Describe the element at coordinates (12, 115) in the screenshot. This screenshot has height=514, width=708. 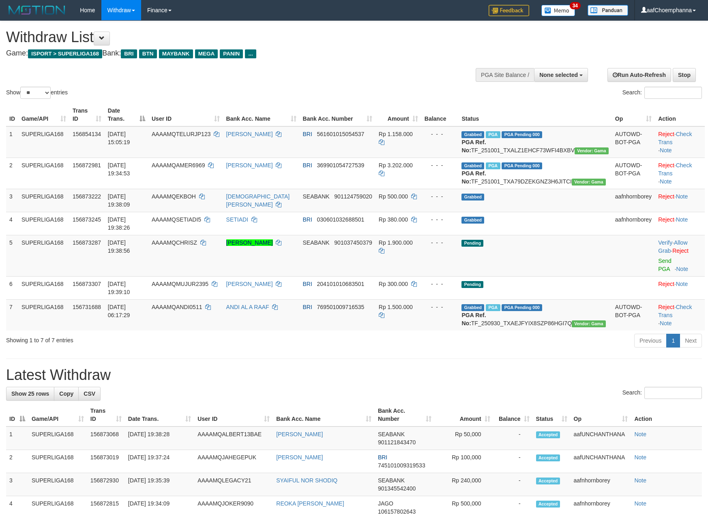
I see `th: ID` at that location.